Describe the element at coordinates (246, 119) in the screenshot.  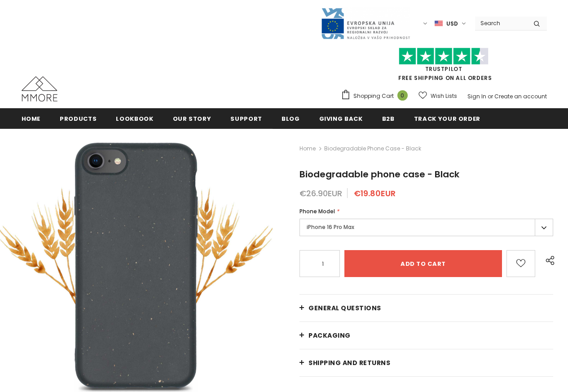
I see `span: support` at that location.